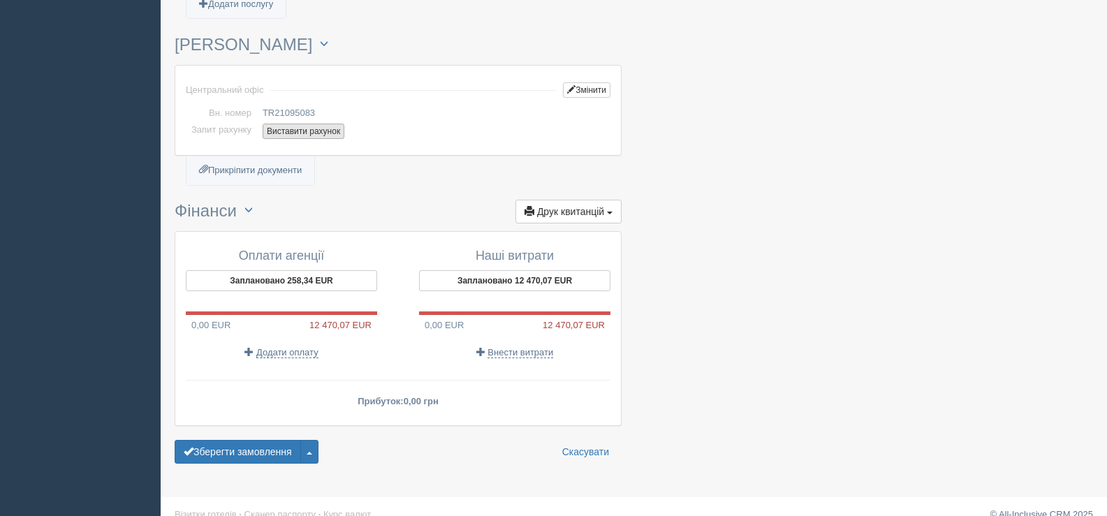 The height and width of the screenshot is (516, 1107). Describe the element at coordinates (221, 113) in the screenshot. I see `td: Вн. номер` at that location.